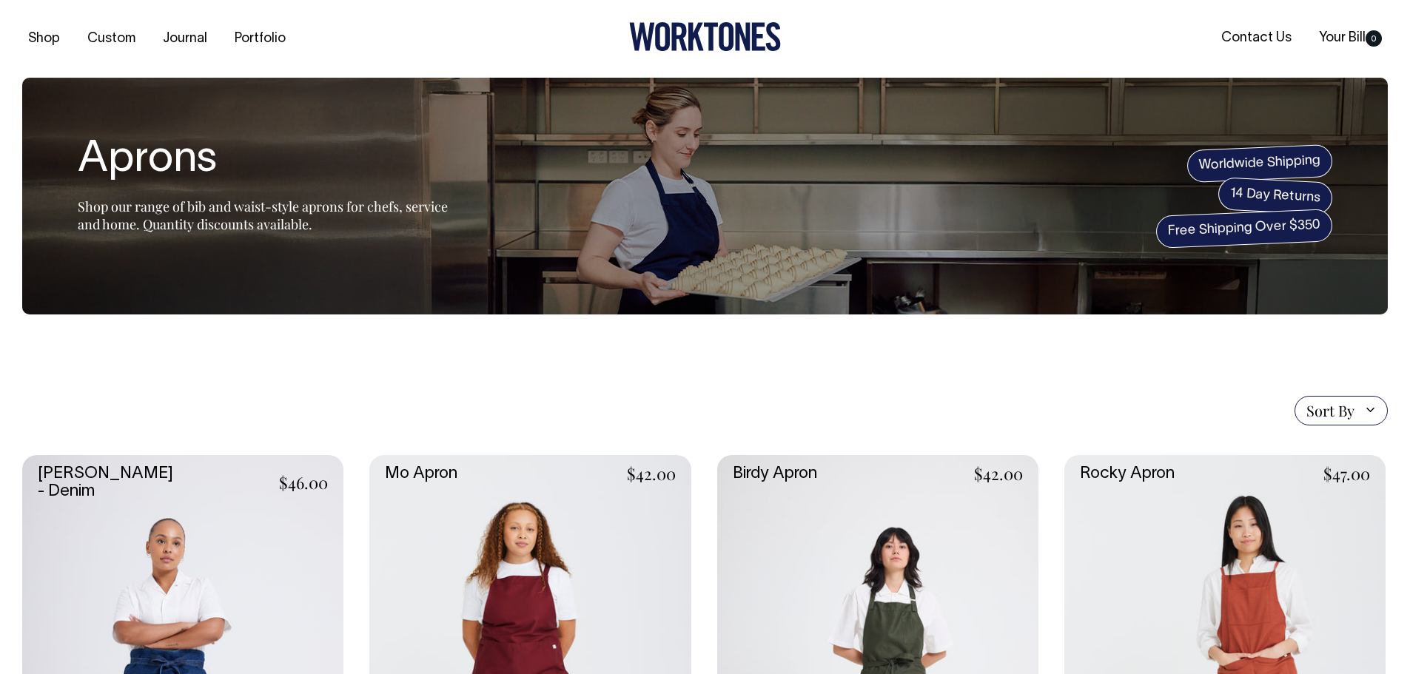 The image size is (1410, 674). Describe the element at coordinates (1374, 38) in the screenshot. I see `span: 0` at that location.